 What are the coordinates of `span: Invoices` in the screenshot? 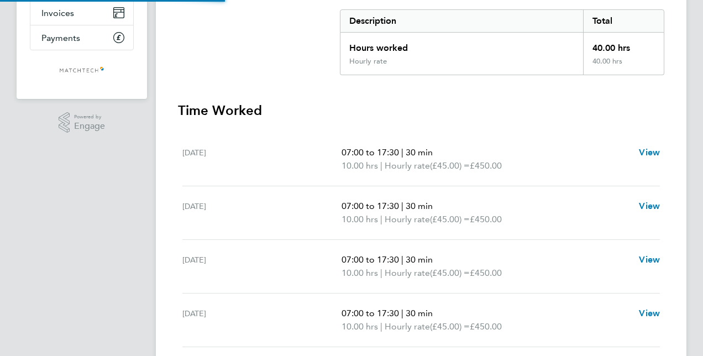 It's located at (57, 13).